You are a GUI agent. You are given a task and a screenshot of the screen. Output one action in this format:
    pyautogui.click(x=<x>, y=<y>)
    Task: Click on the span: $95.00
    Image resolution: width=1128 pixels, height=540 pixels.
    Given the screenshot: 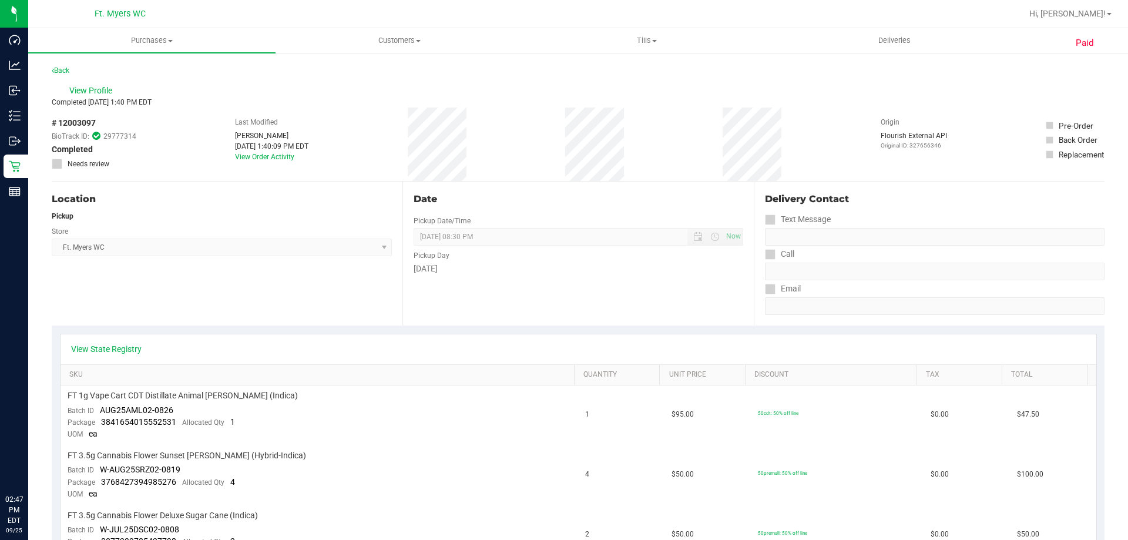 What is the action you would take?
    pyautogui.click(x=683, y=414)
    